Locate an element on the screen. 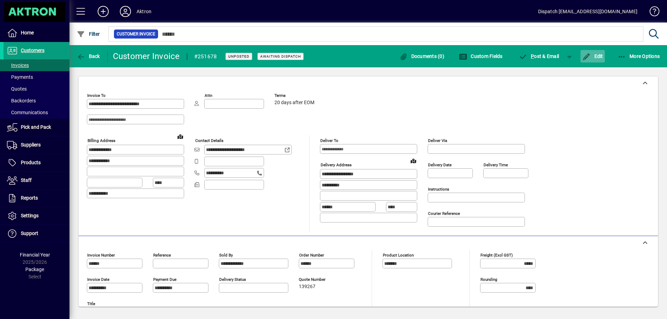  a: Payments is located at coordinates (36, 77).